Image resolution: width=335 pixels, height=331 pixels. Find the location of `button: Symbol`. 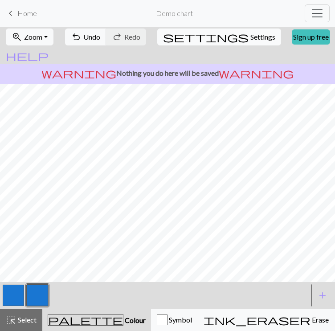

button: Symbol is located at coordinates (174, 320).